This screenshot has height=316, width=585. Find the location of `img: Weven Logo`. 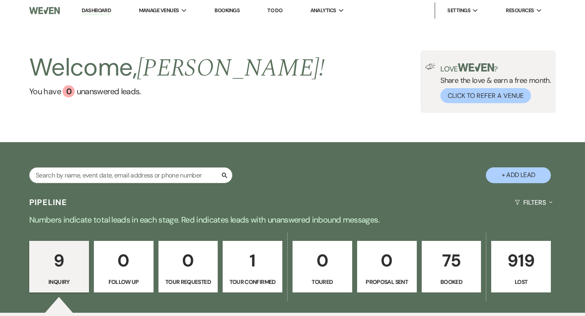

img: Weven Logo is located at coordinates (44, 11).